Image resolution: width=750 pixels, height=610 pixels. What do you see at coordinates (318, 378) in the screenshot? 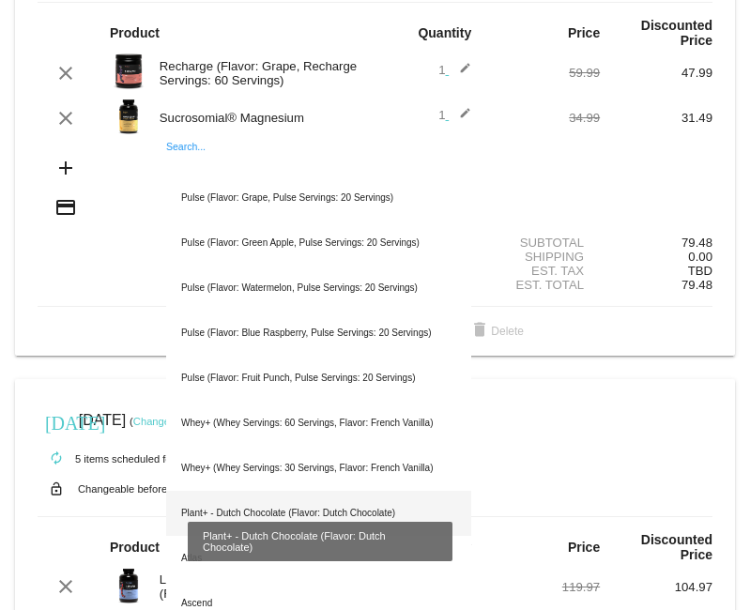
I see `div: Pulse (Flavor: Fruit Punch, Pulse Servings: 20 Servings)` at bounding box center [318, 378].